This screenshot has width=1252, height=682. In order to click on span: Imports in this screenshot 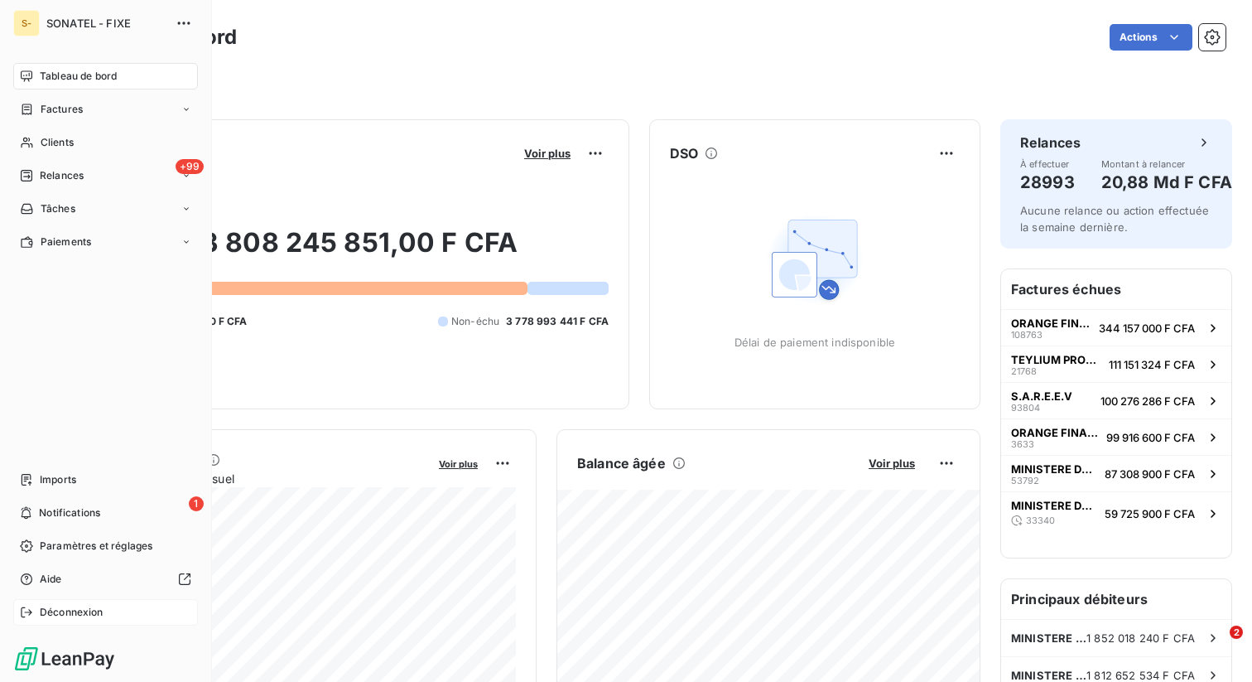, I will do `click(58, 480)`.